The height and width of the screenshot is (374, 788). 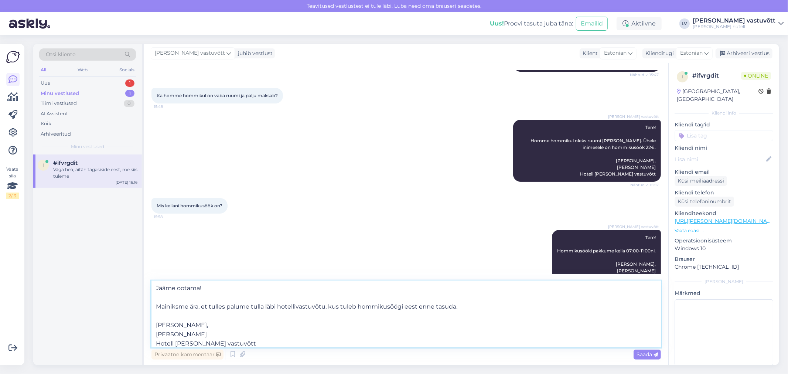 What do you see at coordinates (129, 103) in the screenshot?
I see `div: 0` at bounding box center [129, 103].